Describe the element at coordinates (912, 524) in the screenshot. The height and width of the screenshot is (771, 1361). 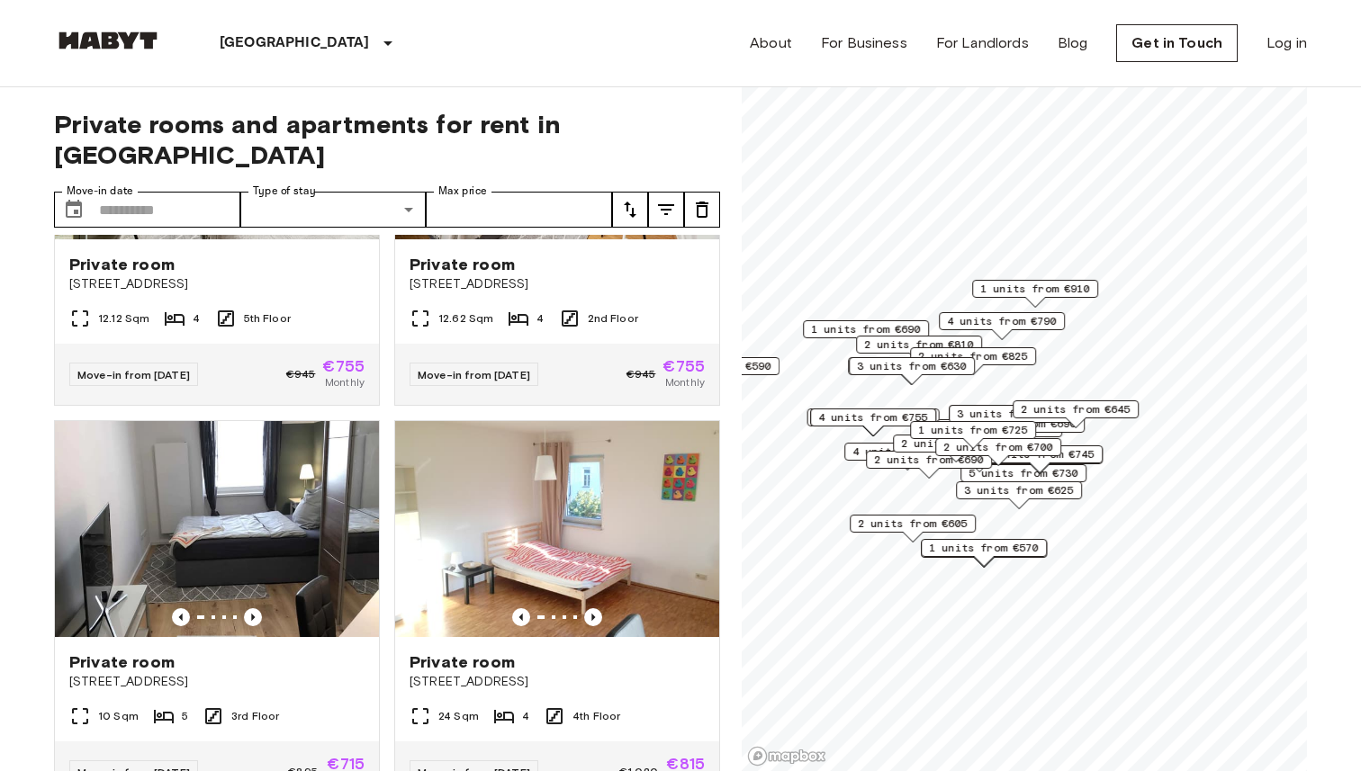
I see `span: 2 units from €605` at that location.